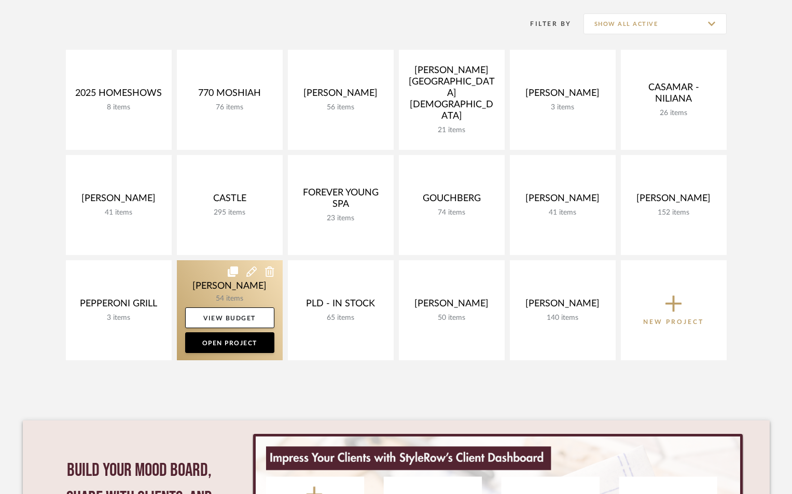  I want to click on div: 770 MOSHIAH, so click(230, 95).